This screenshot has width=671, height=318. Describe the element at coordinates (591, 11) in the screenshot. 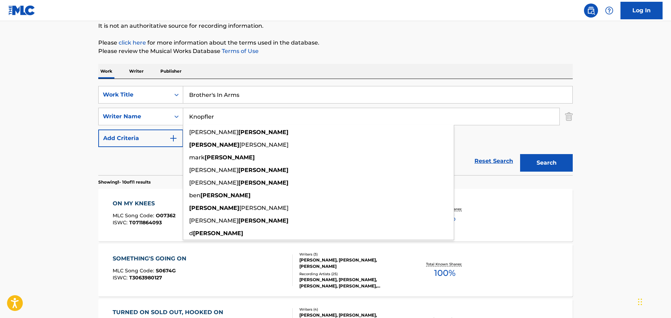

I see `a: Public Search` at that location.